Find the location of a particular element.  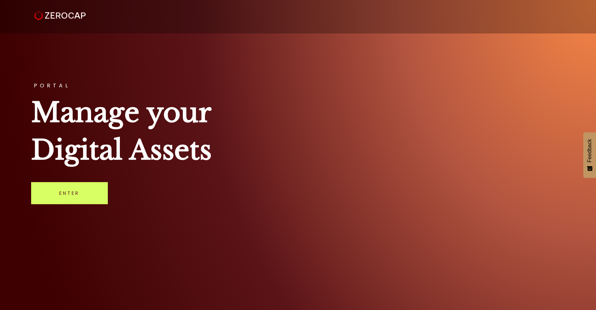

h3: PORTAL is located at coordinates (298, 86).